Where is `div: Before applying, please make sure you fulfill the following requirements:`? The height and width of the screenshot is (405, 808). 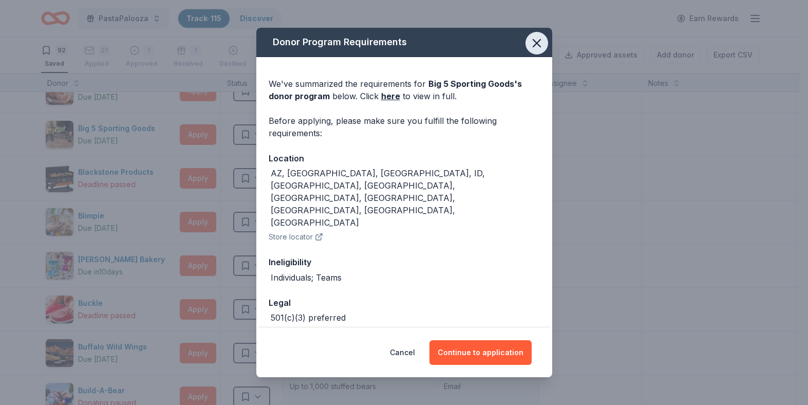 div: Before applying, please make sure you fulfill the following requirements: is located at coordinates (404, 127).